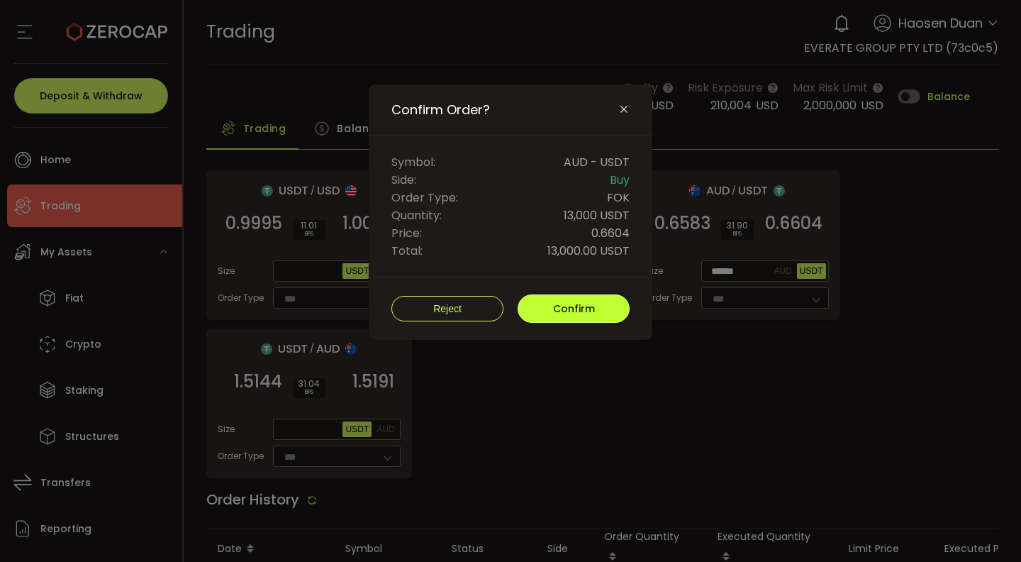 Image resolution: width=1021 pixels, height=562 pixels. What do you see at coordinates (447, 308) in the screenshot?
I see `span: Reject` at bounding box center [447, 308].